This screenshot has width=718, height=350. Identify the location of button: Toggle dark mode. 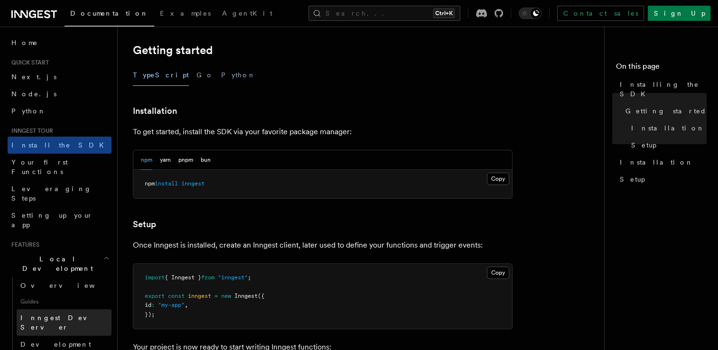
(530, 13).